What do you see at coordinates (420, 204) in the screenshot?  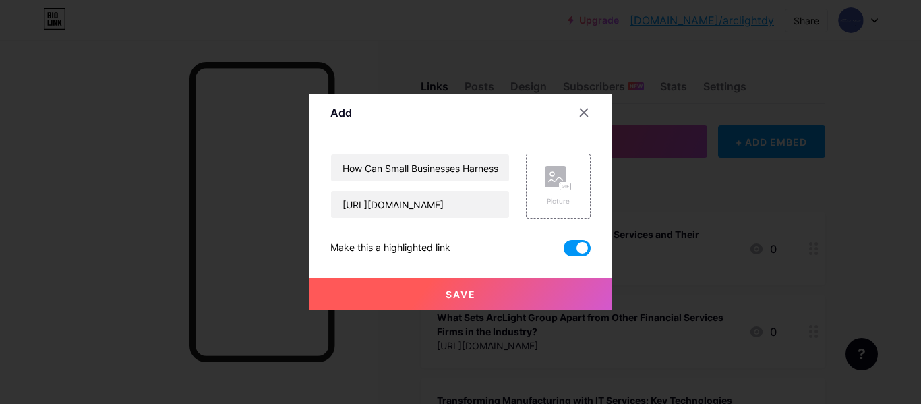 I see `input: URL` at bounding box center [420, 204].